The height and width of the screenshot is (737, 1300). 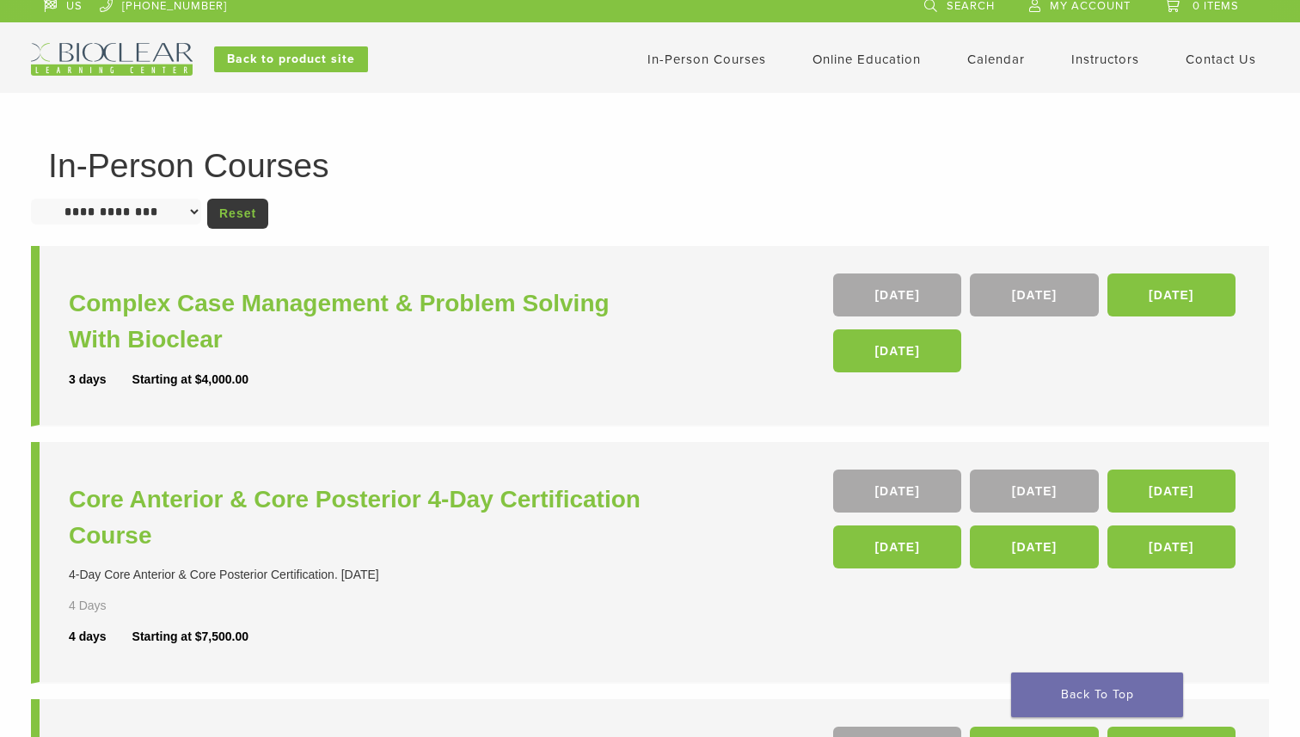 I want to click on img: Bioclear, so click(x=112, y=59).